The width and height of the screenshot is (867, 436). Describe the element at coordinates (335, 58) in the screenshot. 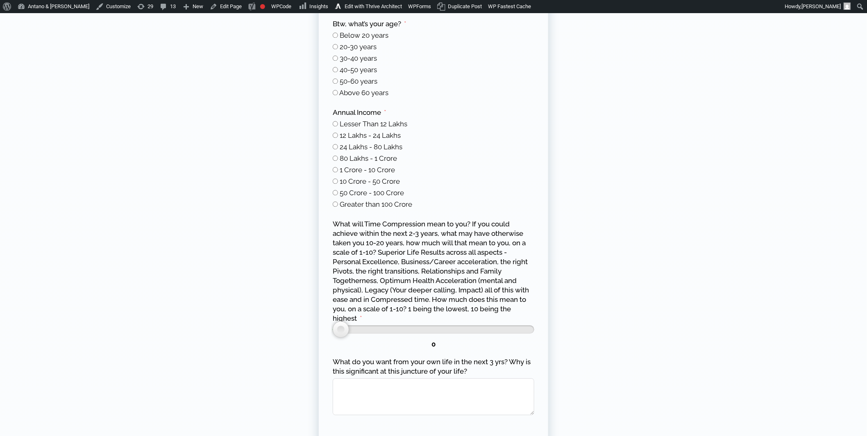

I see `input: 30-40 years` at that location.